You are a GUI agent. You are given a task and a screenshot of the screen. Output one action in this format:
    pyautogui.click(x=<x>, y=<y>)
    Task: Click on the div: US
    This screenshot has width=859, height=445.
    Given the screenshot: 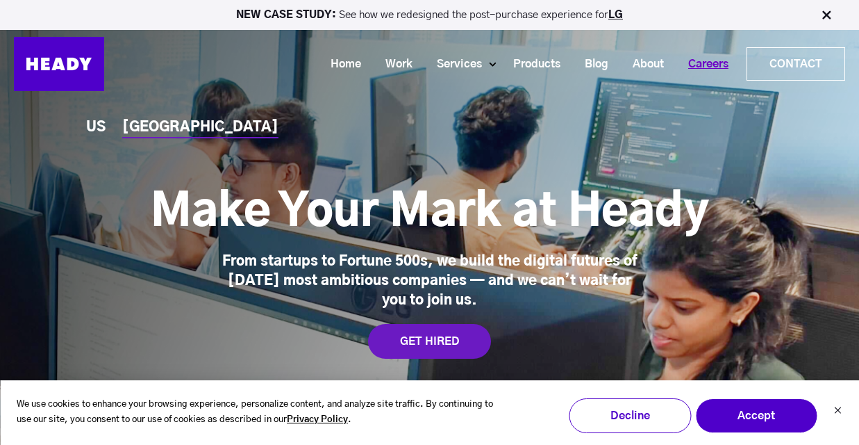 What is the action you would take?
    pyautogui.click(x=96, y=127)
    